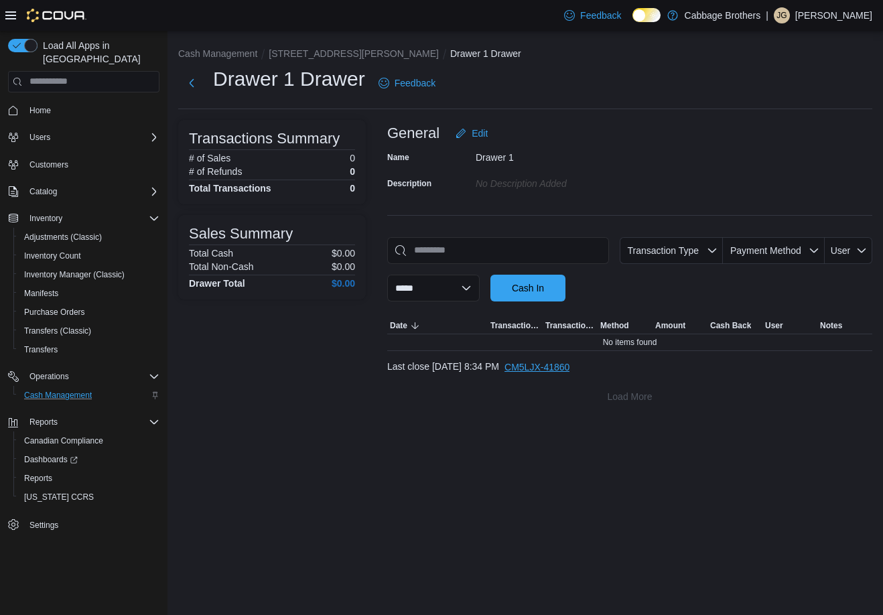 This screenshot has height=615, width=883. Describe the element at coordinates (680, 325) in the screenshot. I see `button: Amount` at that location.